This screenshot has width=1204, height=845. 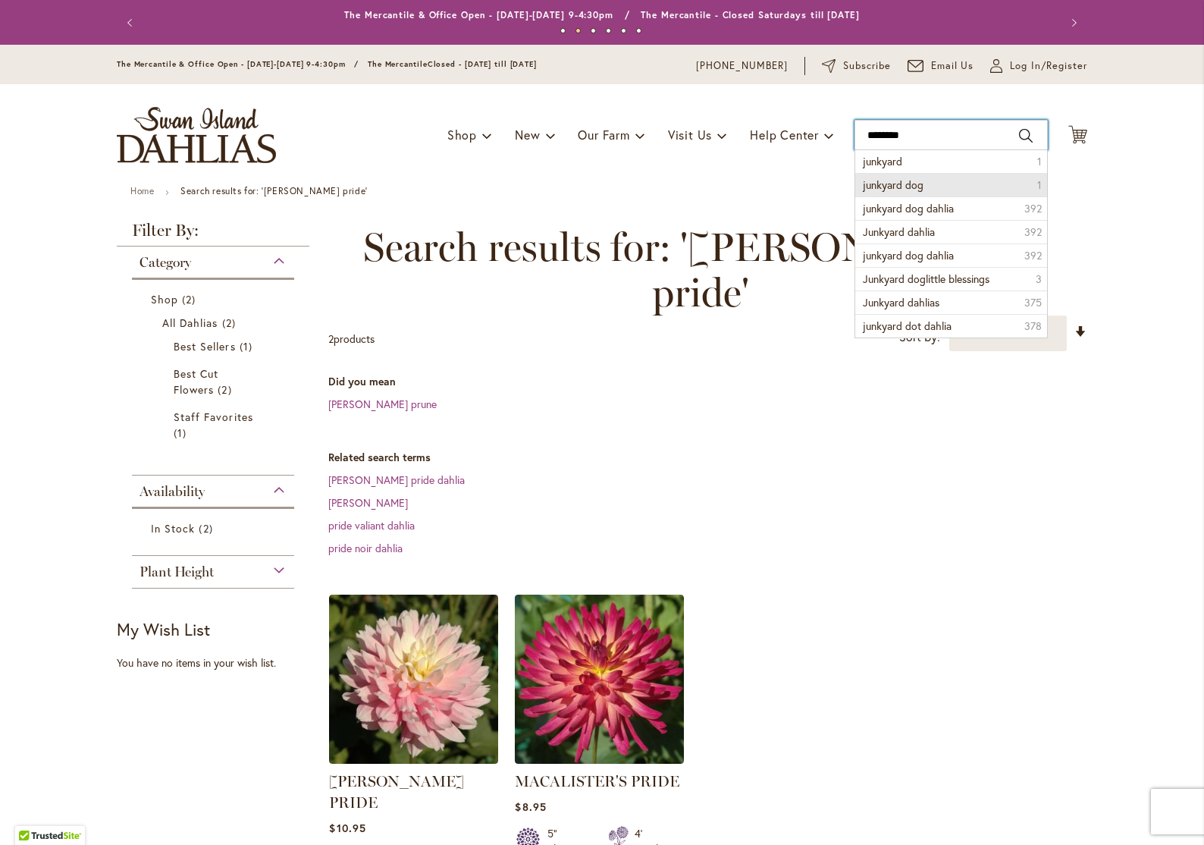 I want to click on span: junkyard dog, so click(x=893, y=184).